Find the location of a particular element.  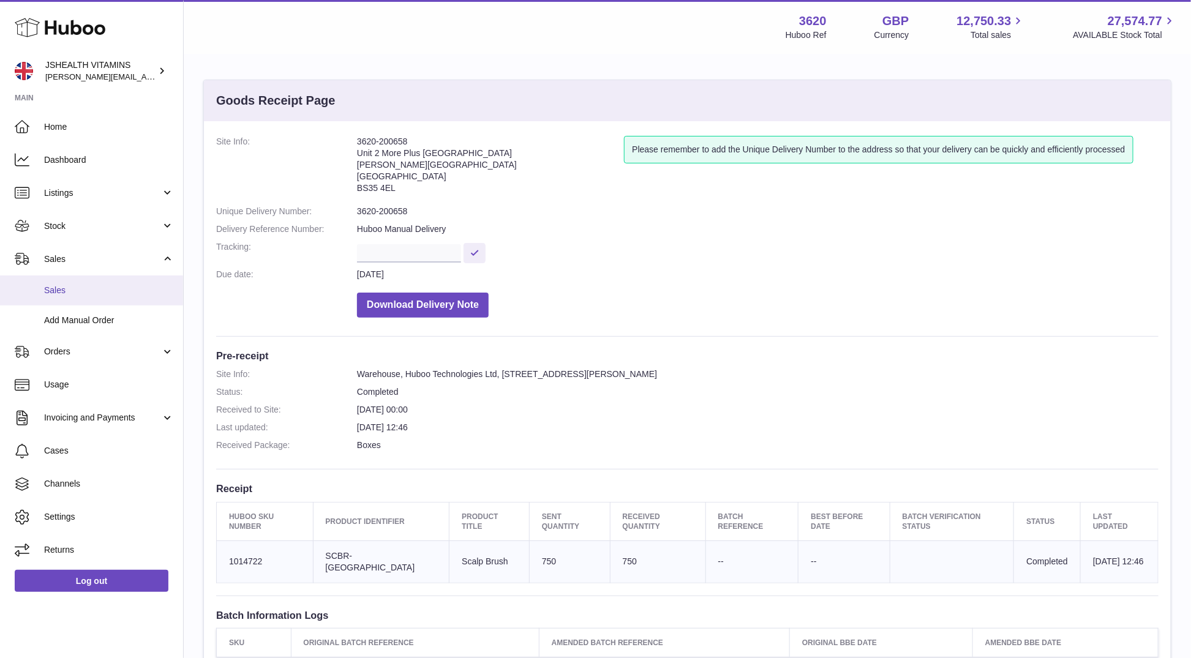

span: Channels is located at coordinates (109, 484).